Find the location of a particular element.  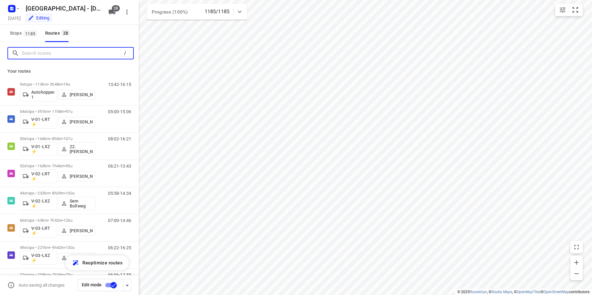

div: Driver app settings is located at coordinates (127, 285).